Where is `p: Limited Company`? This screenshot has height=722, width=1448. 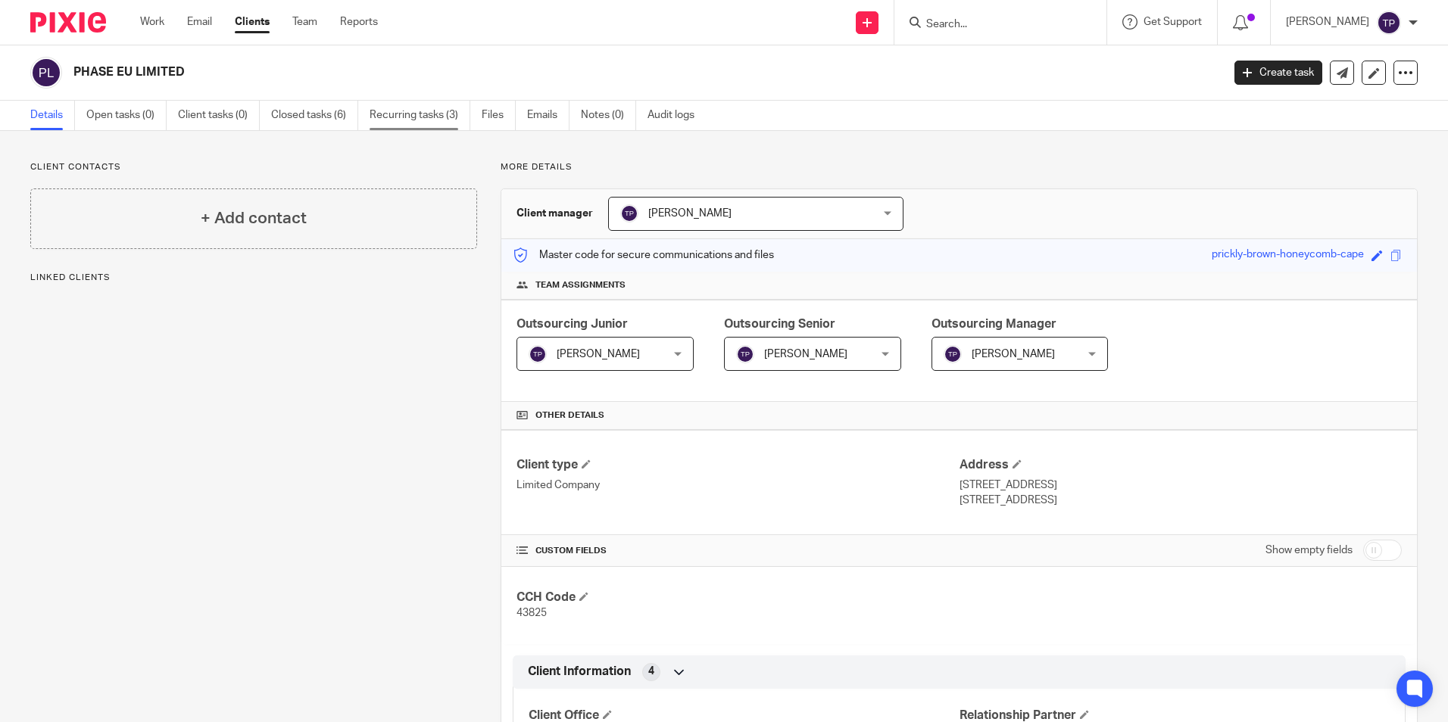
p: Limited Company is located at coordinates (738, 485).